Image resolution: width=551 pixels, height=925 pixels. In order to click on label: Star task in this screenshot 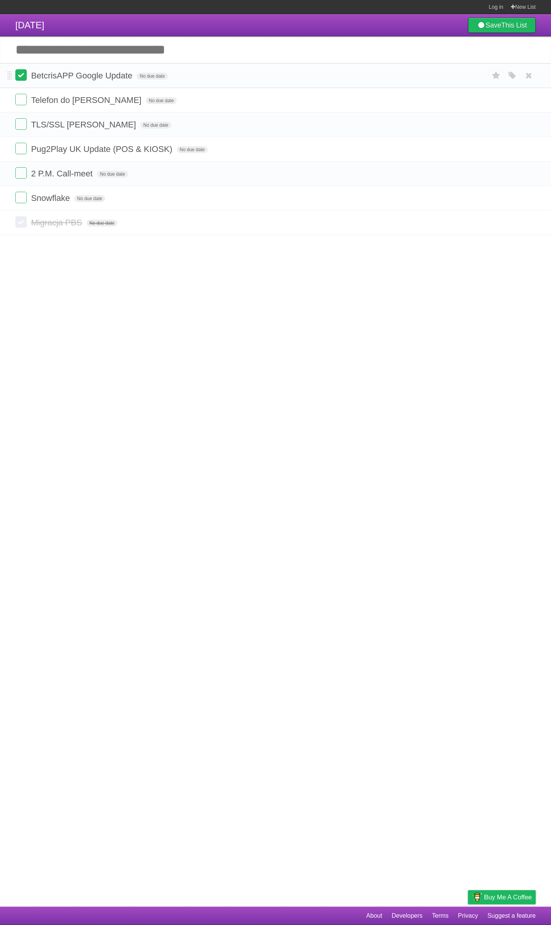, I will do `click(497, 75)`.